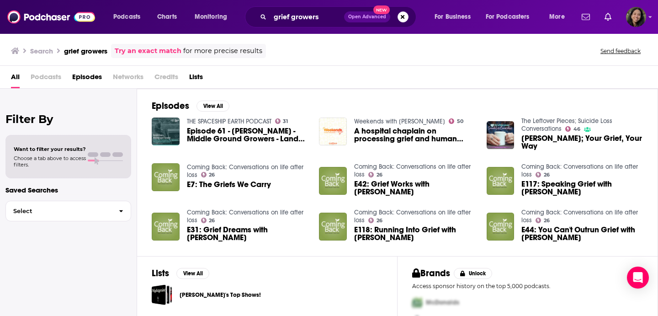  What do you see at coordinates (500, 180) in the screenshot?
I see `img: E117: Speaking Grief with Lindsey Whissel Fenton` at bounding box center [500, 180].